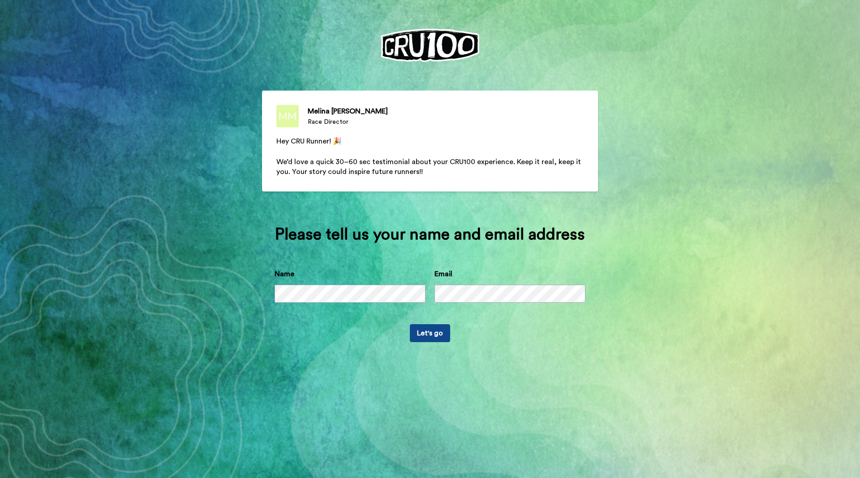  What do you see at coordinates (444, 274) in the screenshot?
I see `label: Email` at bounding box center [444, 274].